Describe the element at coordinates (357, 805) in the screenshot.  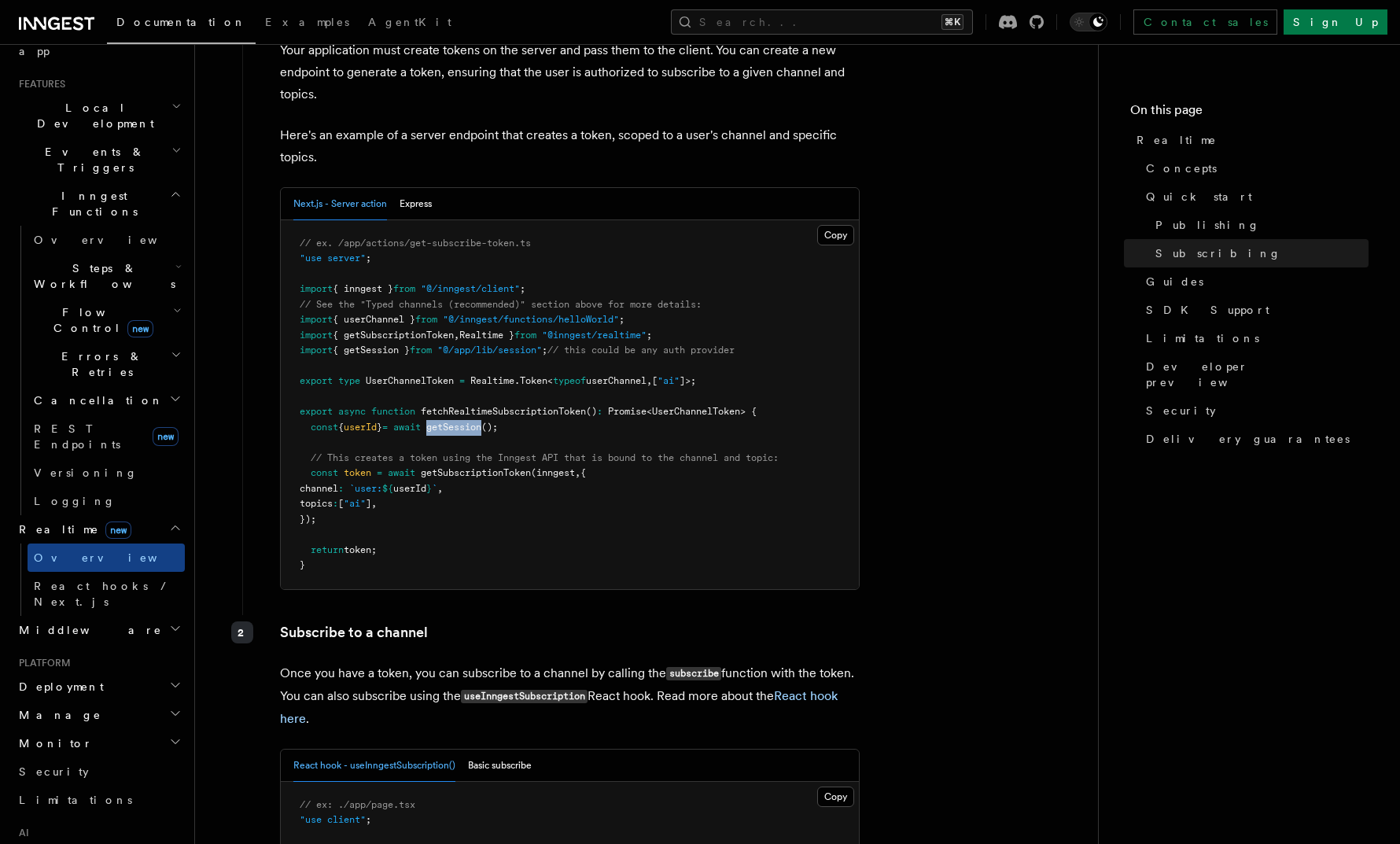
I see `span: // ex: ./app/page.tsx` at that location.